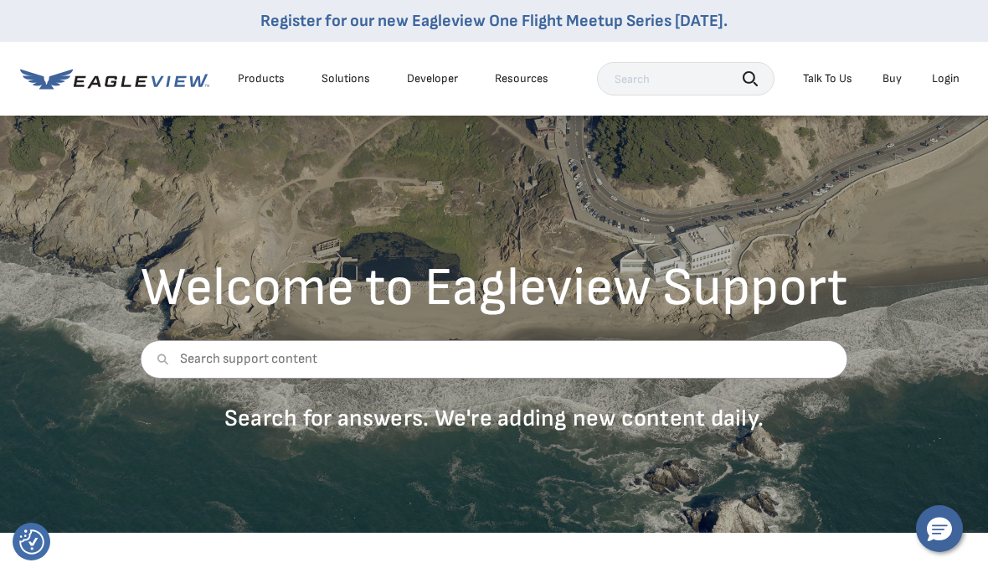  Describe the element at coordinates (32, 542) in the screenshot. I see `button: Consent Preferences` at that location.